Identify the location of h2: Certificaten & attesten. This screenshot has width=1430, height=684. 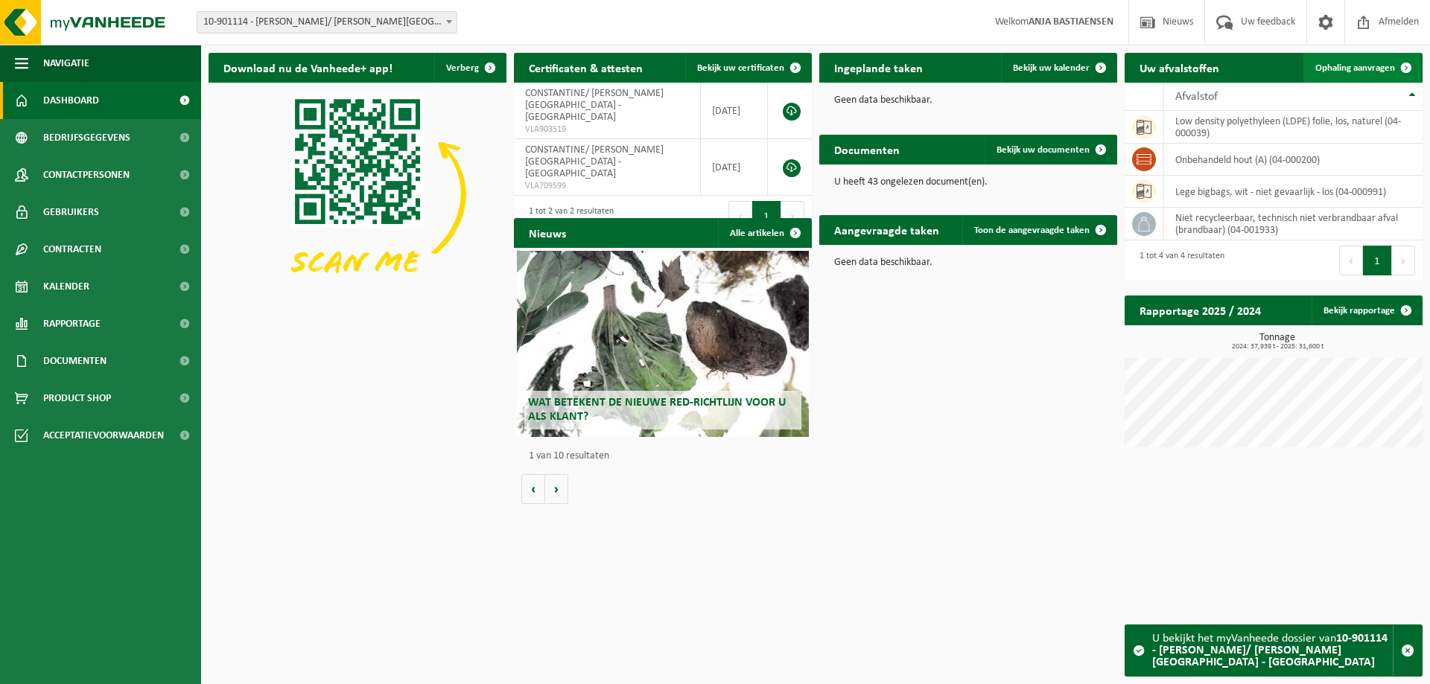
(585, 67).